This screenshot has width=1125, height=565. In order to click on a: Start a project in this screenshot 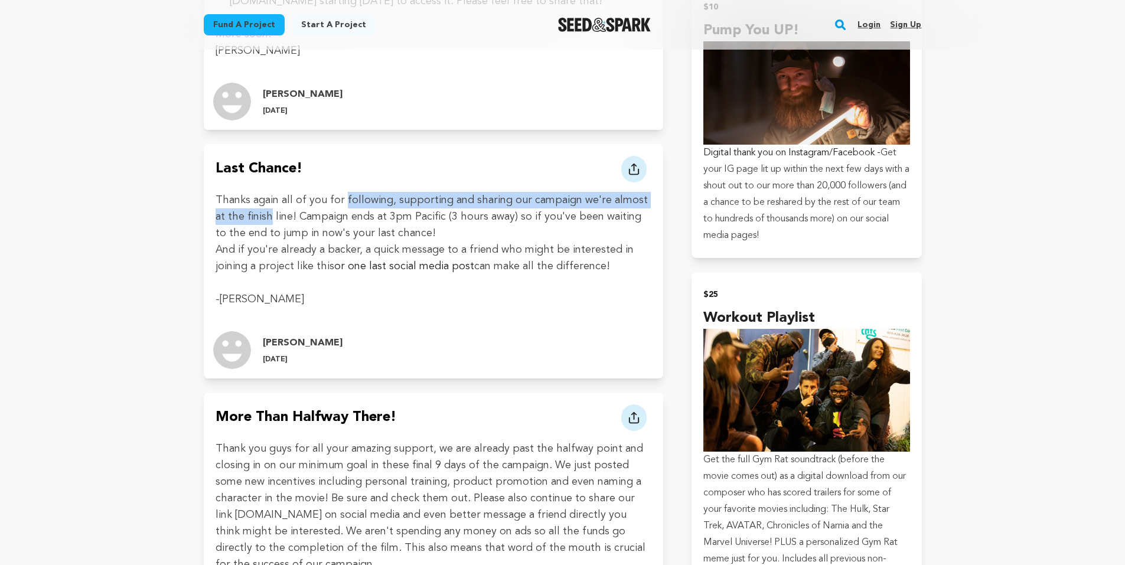, I will do `click(334, 25)`.